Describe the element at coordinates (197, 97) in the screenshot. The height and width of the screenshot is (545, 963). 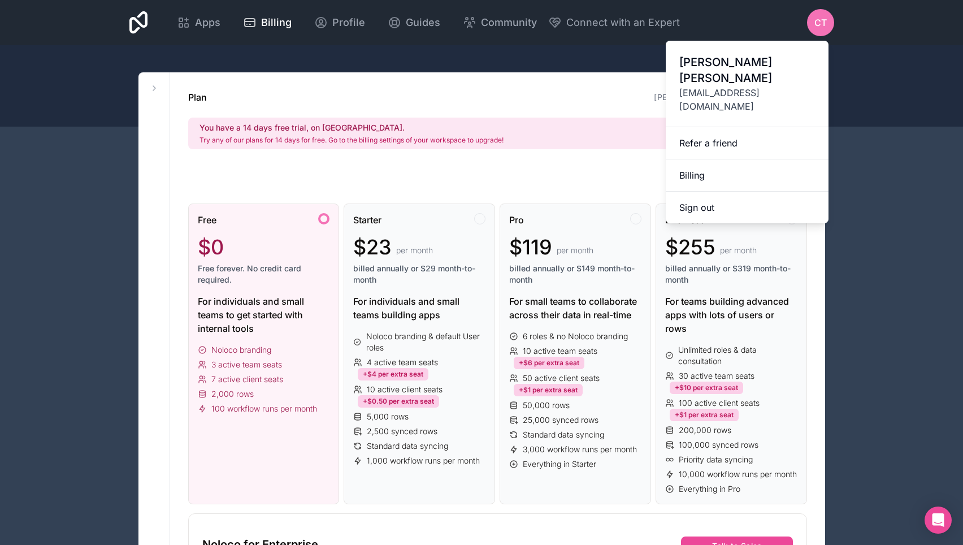
I see `h1: Plan` at that location.